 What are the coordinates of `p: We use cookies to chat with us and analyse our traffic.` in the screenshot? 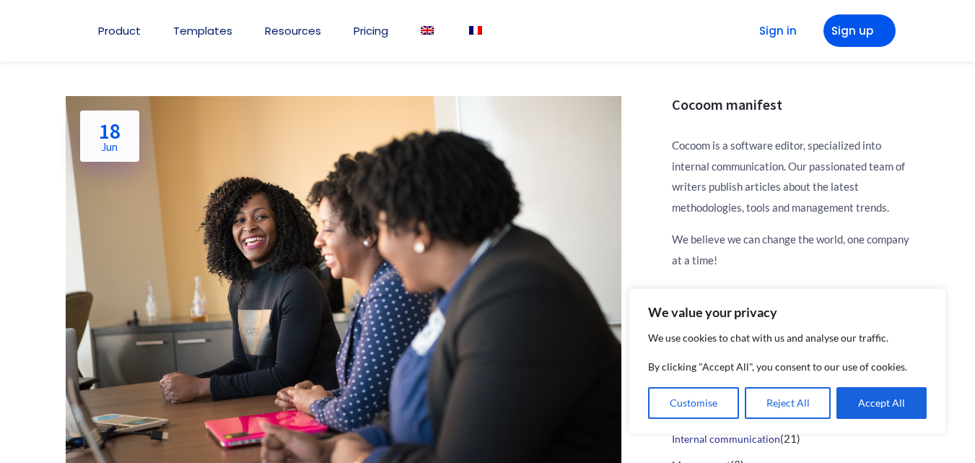 It's located at (788, 338).